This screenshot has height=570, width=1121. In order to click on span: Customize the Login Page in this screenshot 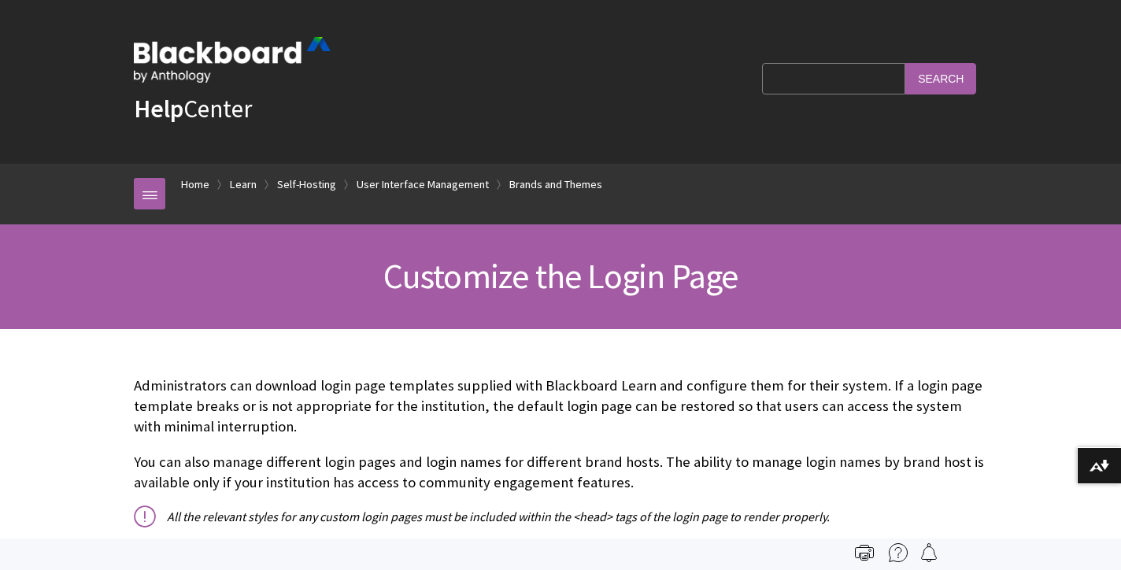, I will do `click(560, 275)`.